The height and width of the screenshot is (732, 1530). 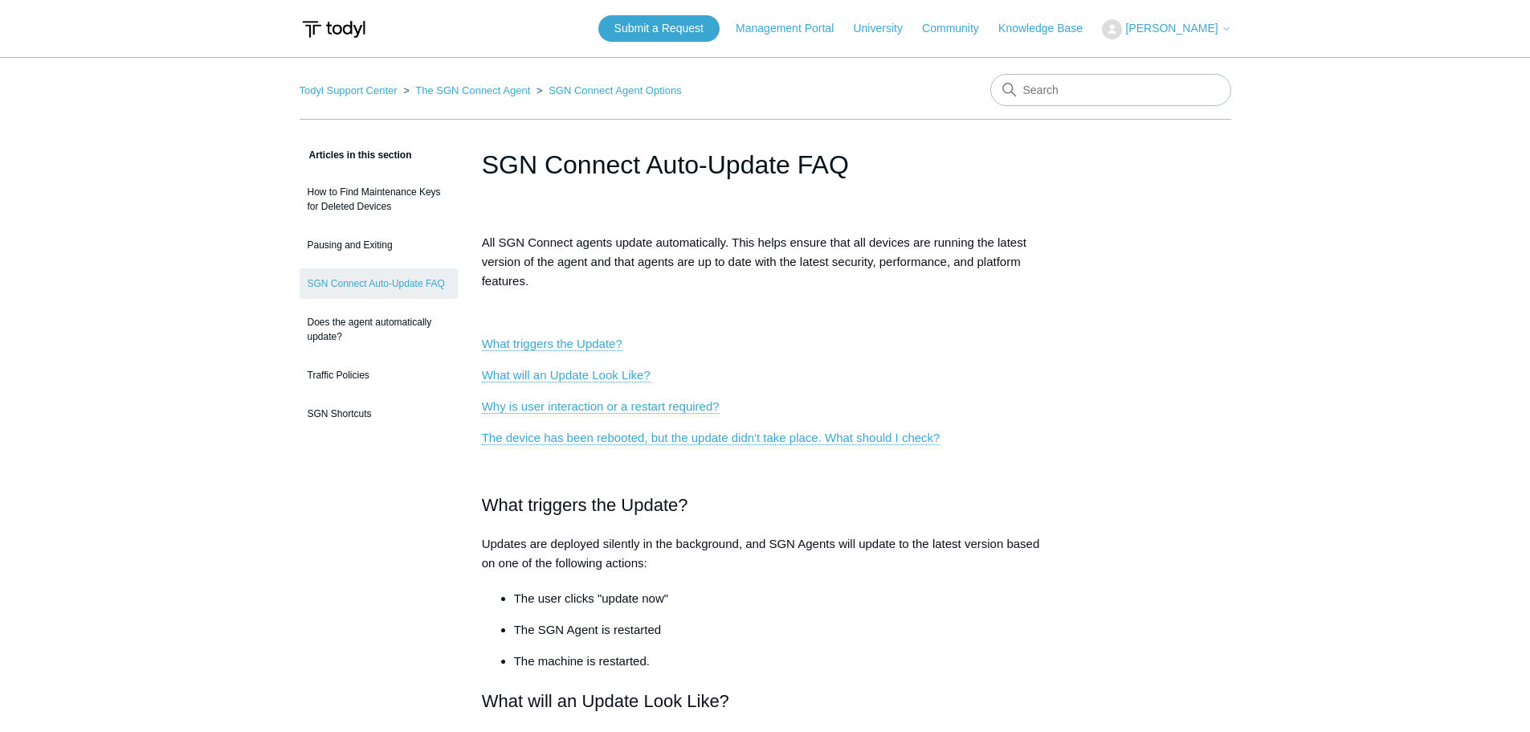 What do you see at coordinates (378, 199) in the screenshot?
I see `a: How to Find Maintenance Keys for Deleted Devices` at bounding box center [378, 199].